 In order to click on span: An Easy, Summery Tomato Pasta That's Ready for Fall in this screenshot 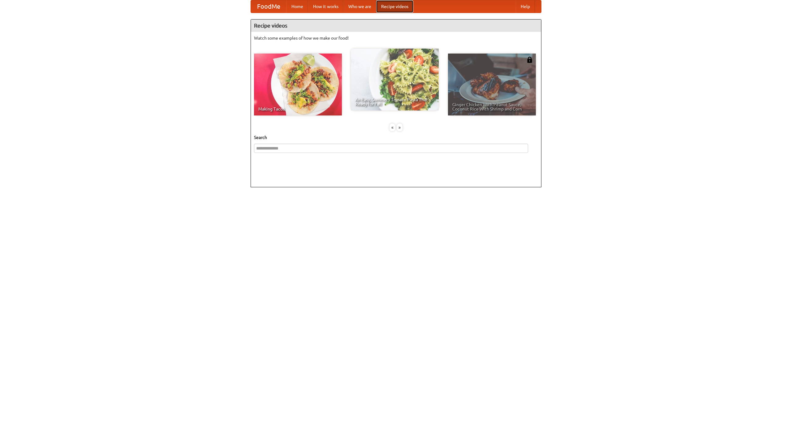, I will do `click(395, 102)`.